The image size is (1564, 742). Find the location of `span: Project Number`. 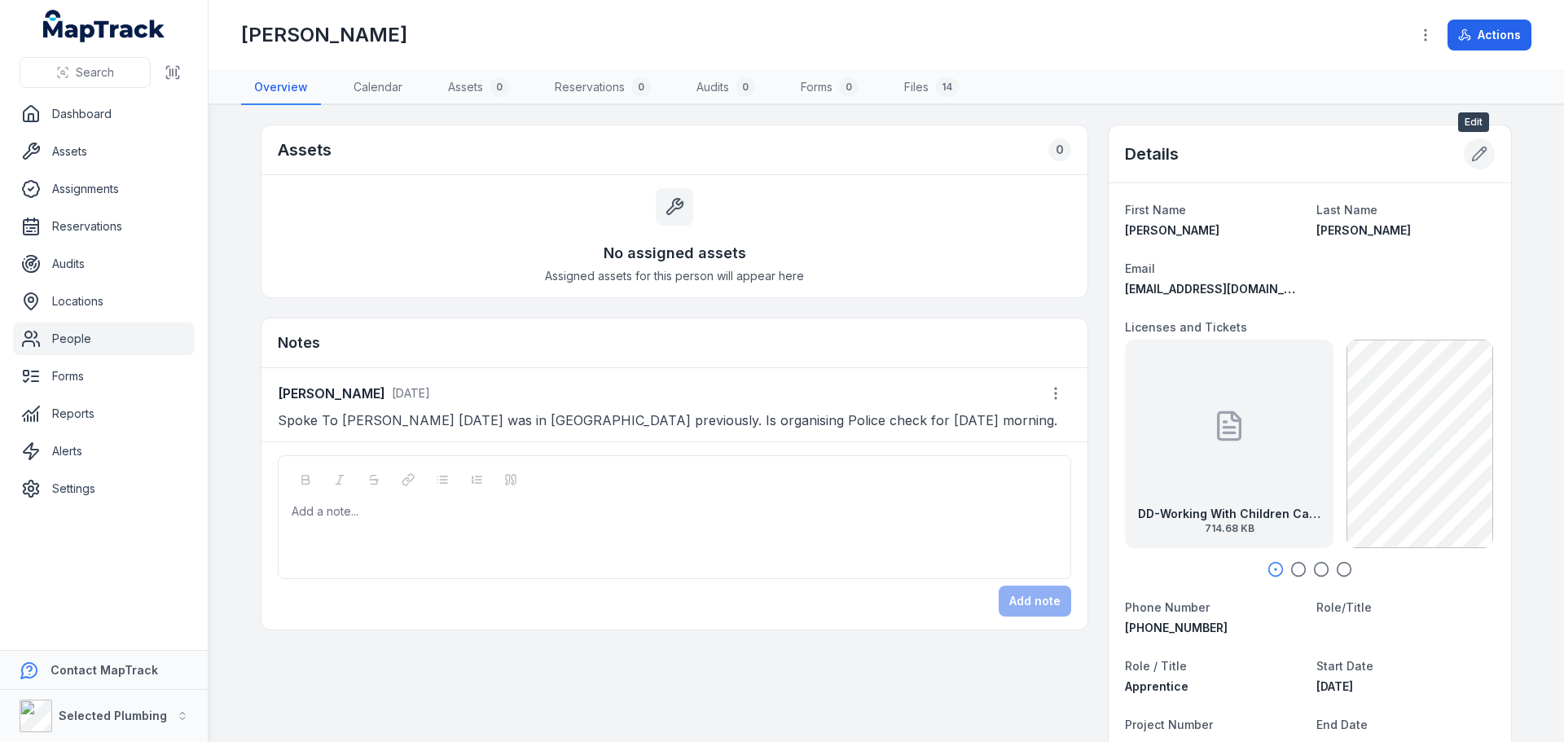

span: Project Number is located at coordinates (1169, 724).